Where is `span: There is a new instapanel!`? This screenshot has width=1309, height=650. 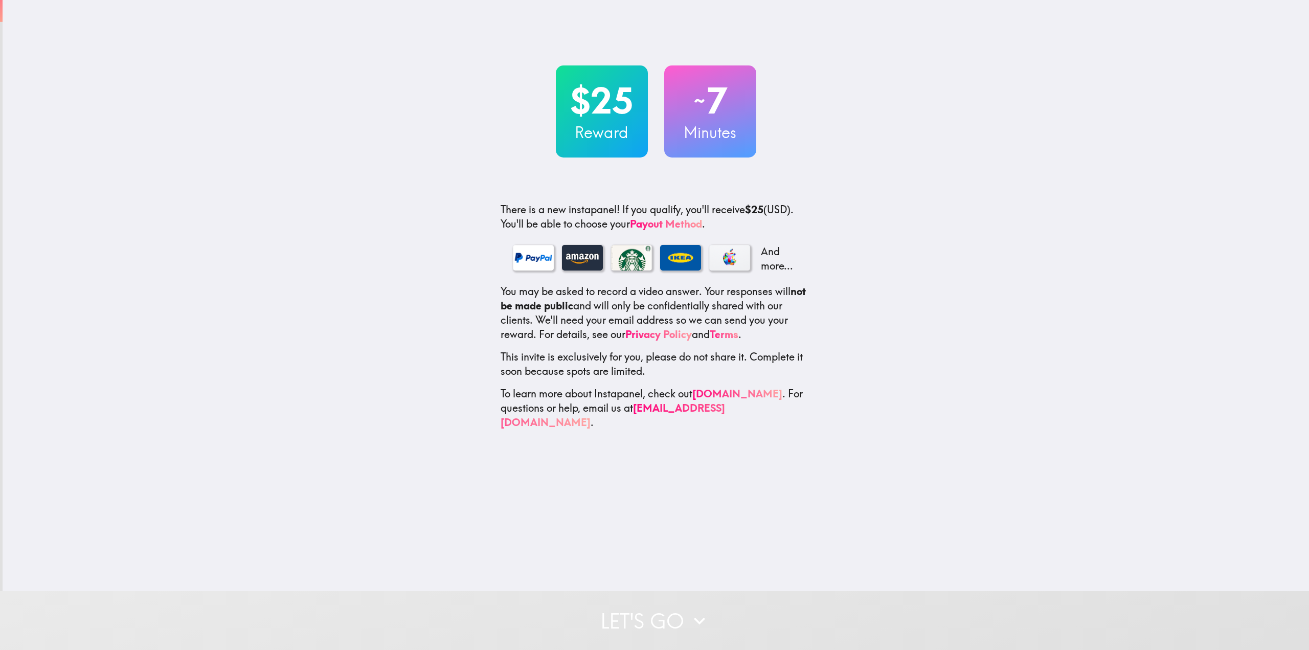 span: There is a new instapanel! is located at coordinates (560, 209).